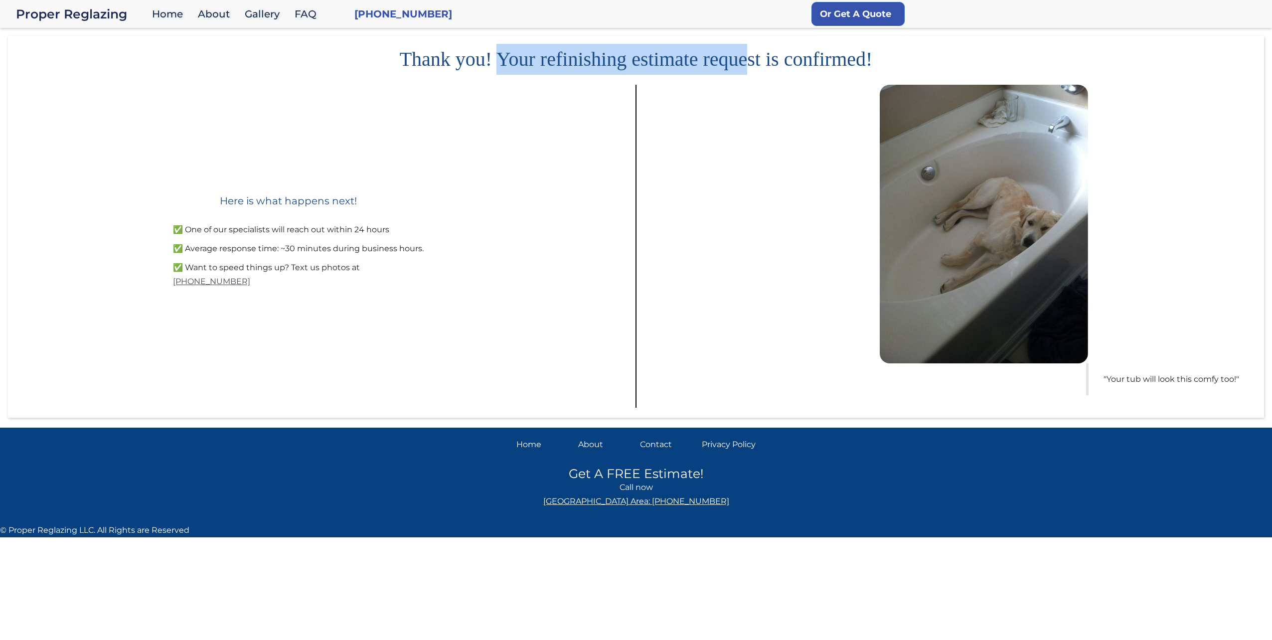  Describe the element at coordinates (298, 230) in the screenshot. I see `li: ✅ One of our specialists will reach out within 24 hours` at that location.